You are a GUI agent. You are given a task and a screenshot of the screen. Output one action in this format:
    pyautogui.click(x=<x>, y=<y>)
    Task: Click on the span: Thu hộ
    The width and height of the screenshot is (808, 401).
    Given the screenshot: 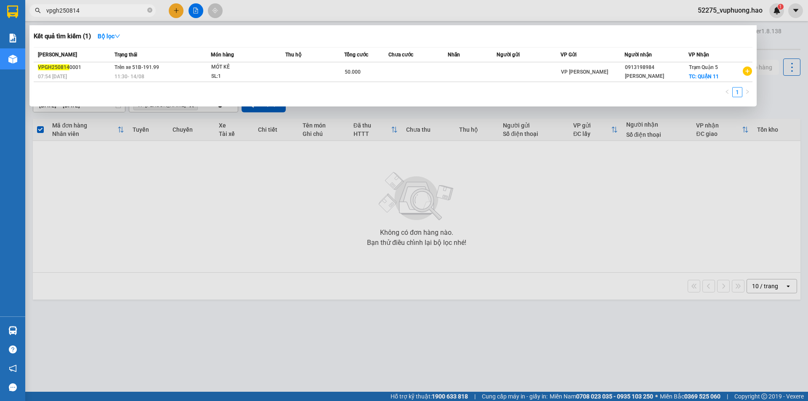 What is the action you would take?
    pyautogui.click(x=293, y=55)
    